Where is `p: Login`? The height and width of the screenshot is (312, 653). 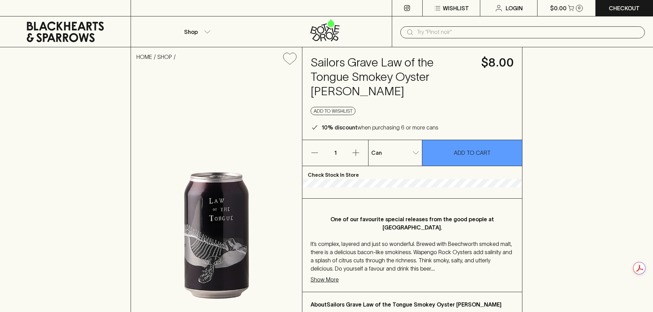
p: Login is located at coordinates (514, 8).